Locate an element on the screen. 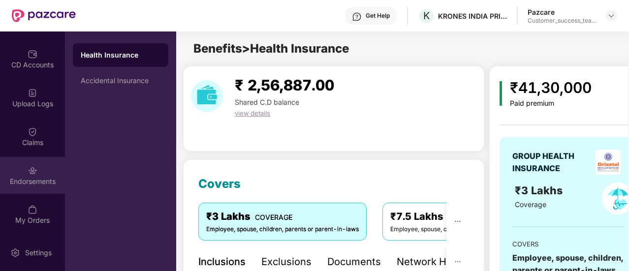 This screenshot has width=629, height=271. img: svg+xml;base64,PHN2ZyBpZD0iRW5kb3JzZW1lbnRzIiB4bWxucz0iaHR0cDovL3d3dy53My5vcmcvMjAwMC9zdmciIHdpZH... is located at coordinates (32, 171).